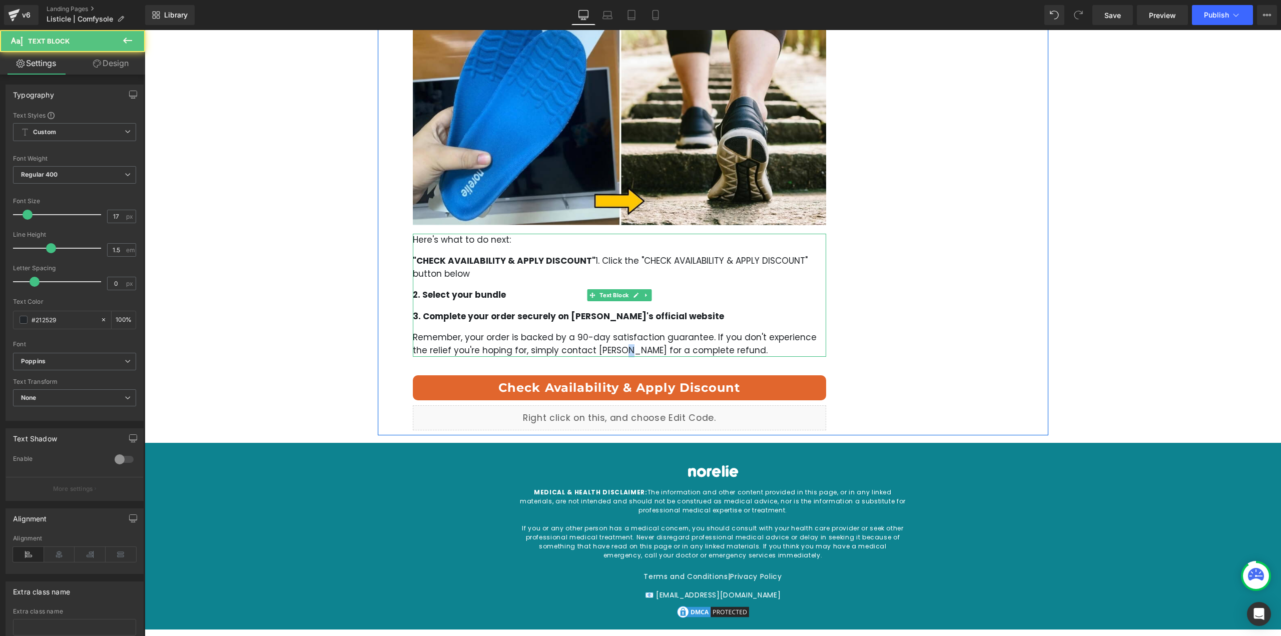 The height and width of the screenshot is (636, 1281). What do you see at coordinates (75, 115) in the screenshot?
I see `div: Text Styles` at bounding box center [75, 115].